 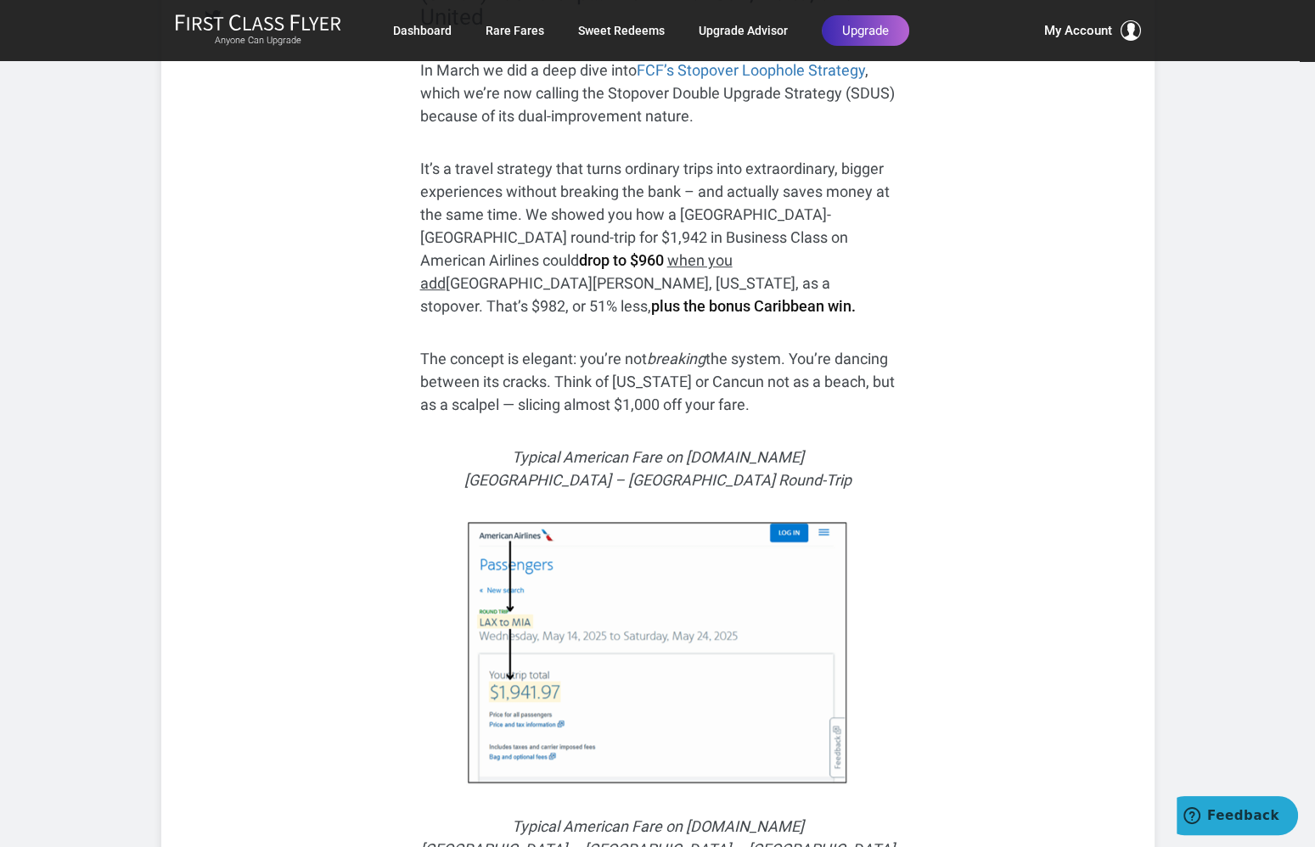 What do you see at coordinates (658, 381) in the screenshot?
I see `p: The concept is elegant: you’re not the system. You’re dancing between its cracks. Think of [US_ST...` at bounding box center [658, 381].